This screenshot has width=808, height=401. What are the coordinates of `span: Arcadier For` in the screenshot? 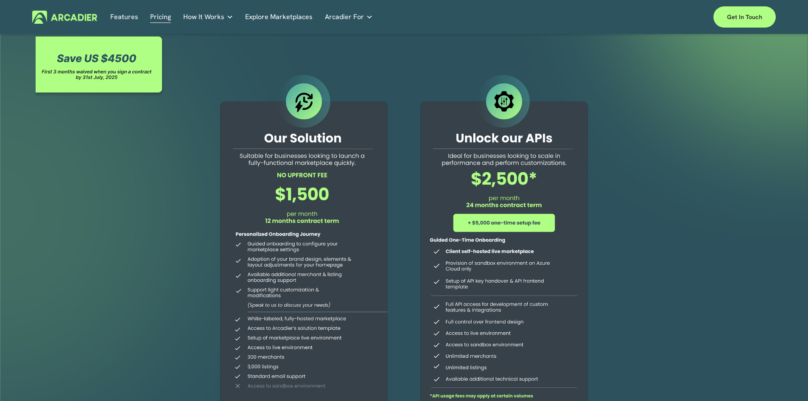 It's located at (344, 17).